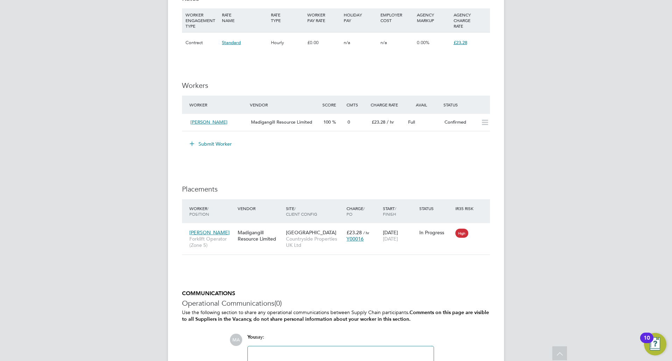 The width and height of the screenshot is (672, 361). Describe the element at coordinates (199, 211) in the screenshot. I see `span: / Position` at that location.